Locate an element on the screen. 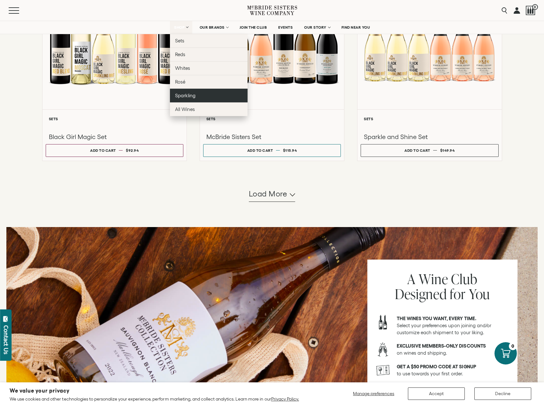  button: Decline is located at coordinates (502, 394).